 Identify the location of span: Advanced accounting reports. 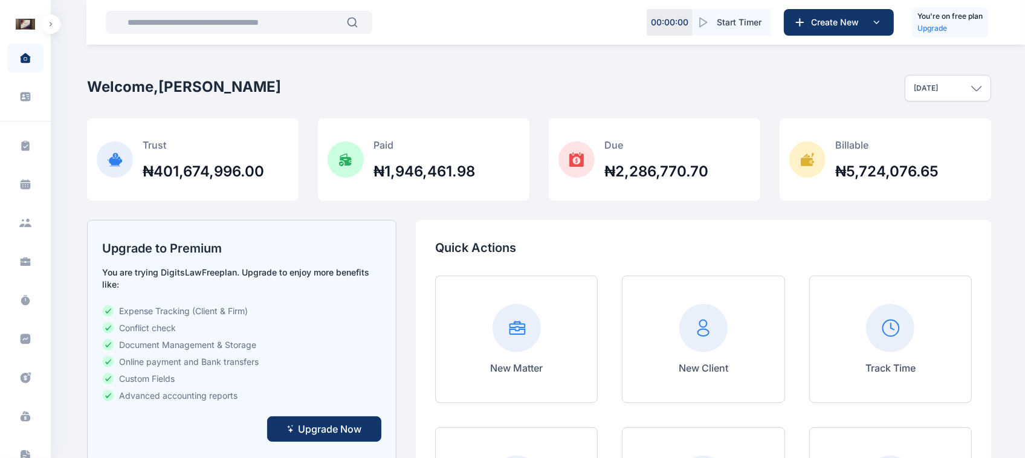
(178, 396).